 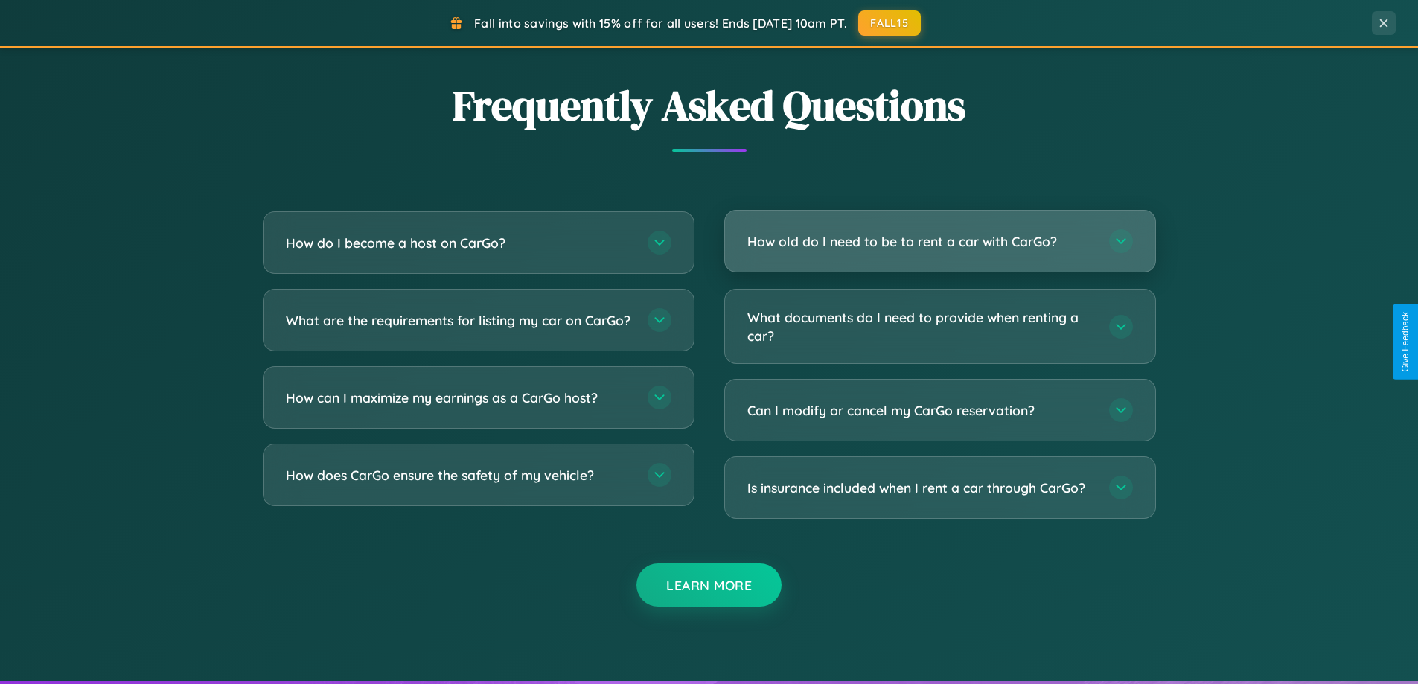 I want to click on h3: What documents do I need to provide when renting a car?, so click(x=921, y=326).